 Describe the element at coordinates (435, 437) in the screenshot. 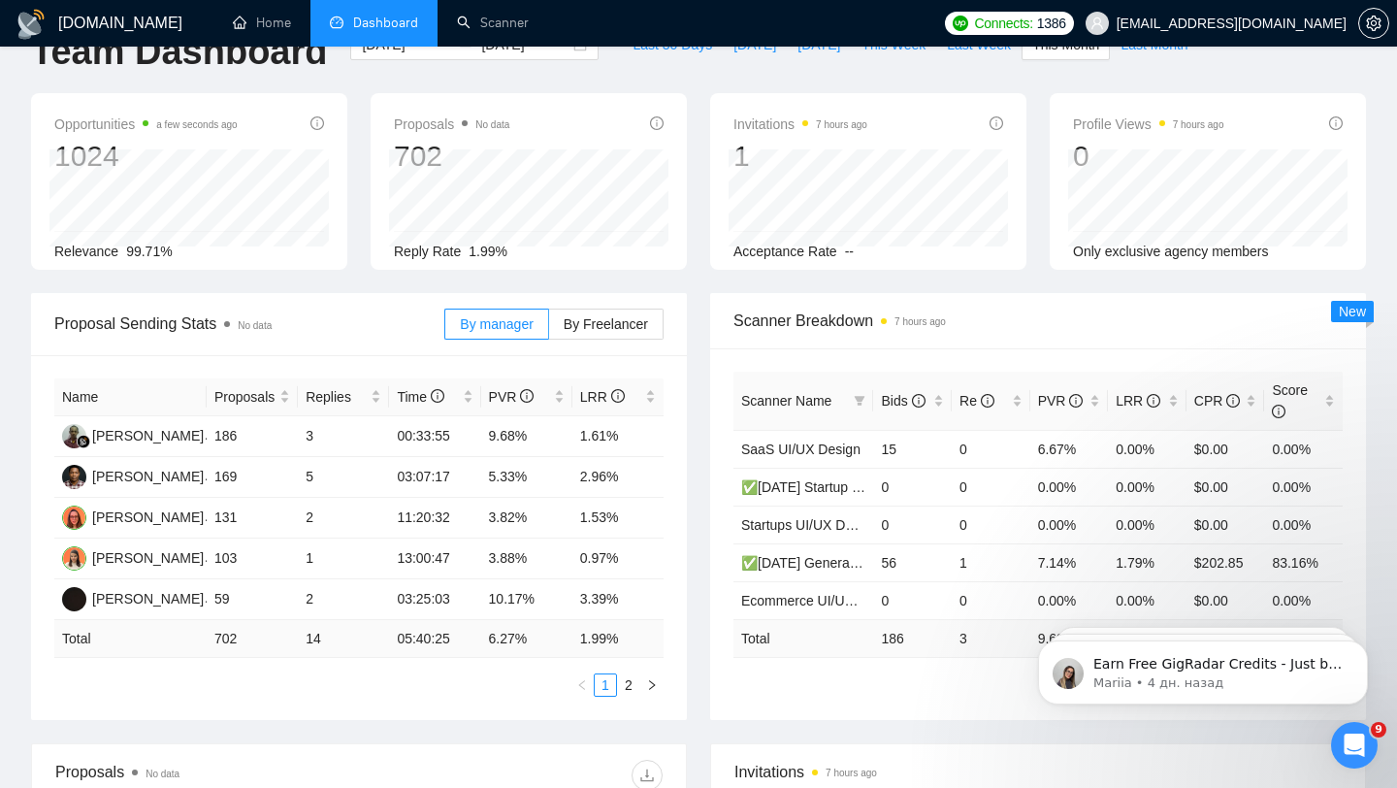

I see `td: 00:33:55` at that location.